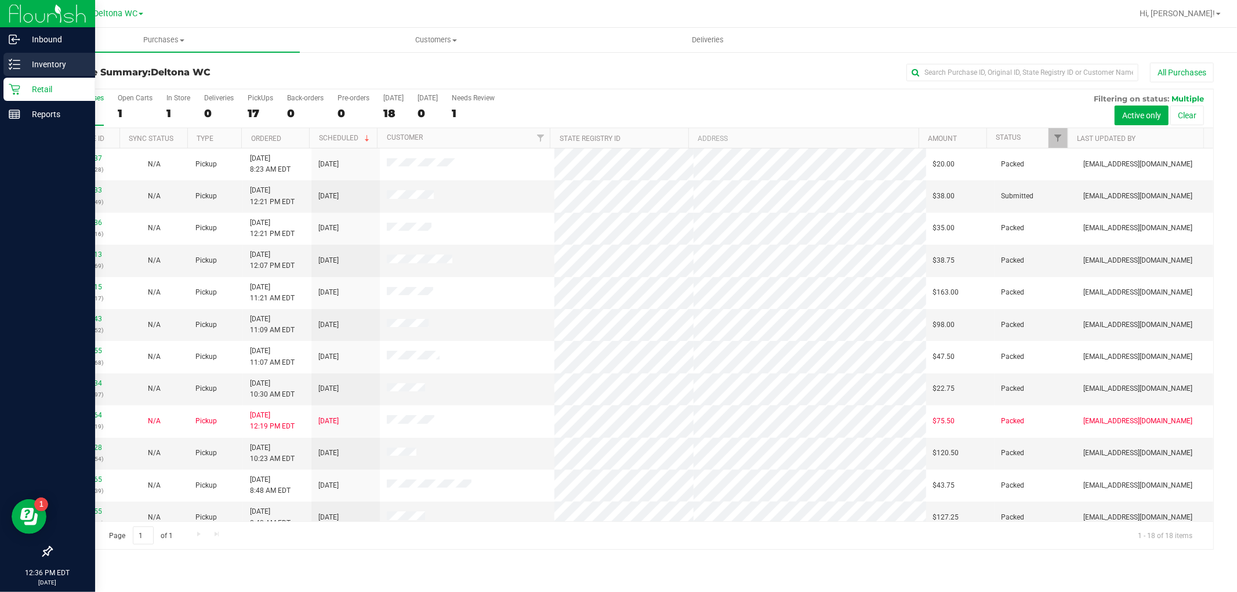 Image resolution: width=1237 pixels, height=592 pixels. What do you see at coordinates (944, 260) in the screenshot?
I see `span: $38.75` at bounding box center [944, 260].